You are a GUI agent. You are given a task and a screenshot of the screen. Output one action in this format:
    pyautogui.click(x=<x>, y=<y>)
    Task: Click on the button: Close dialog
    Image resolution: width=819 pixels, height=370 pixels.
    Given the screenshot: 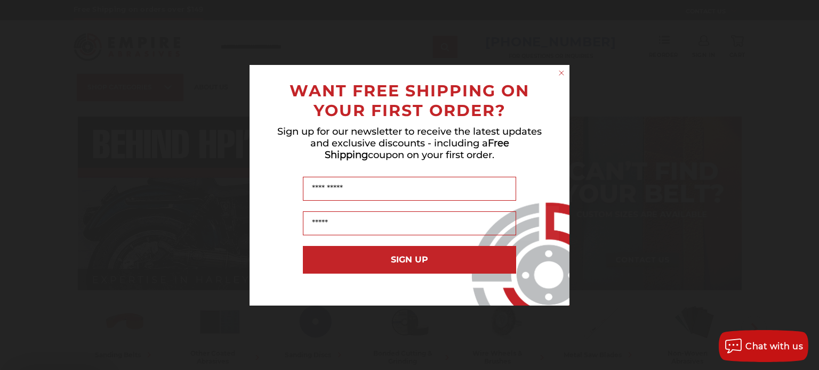 What is the action you would take?
    pyautogui.click(x=561, y=73)
    